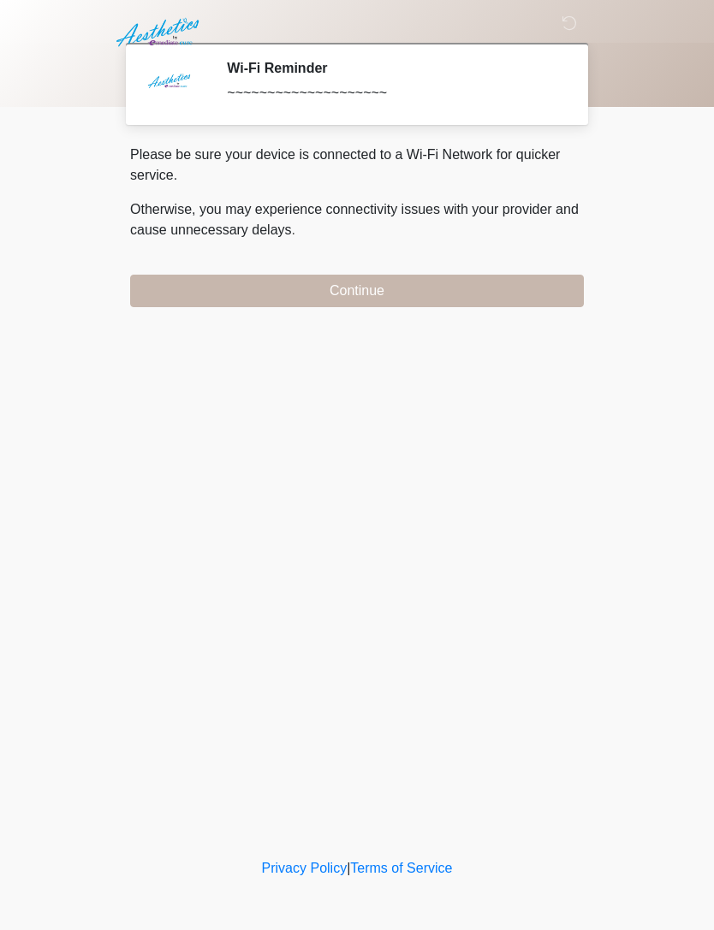  What do you see at coordinates (357, 220) in the screenshot?
I see `p: Otherwise, you may experience connectivity issues with your provider and cause unnecessary delays` at bounding box center [357, 220].